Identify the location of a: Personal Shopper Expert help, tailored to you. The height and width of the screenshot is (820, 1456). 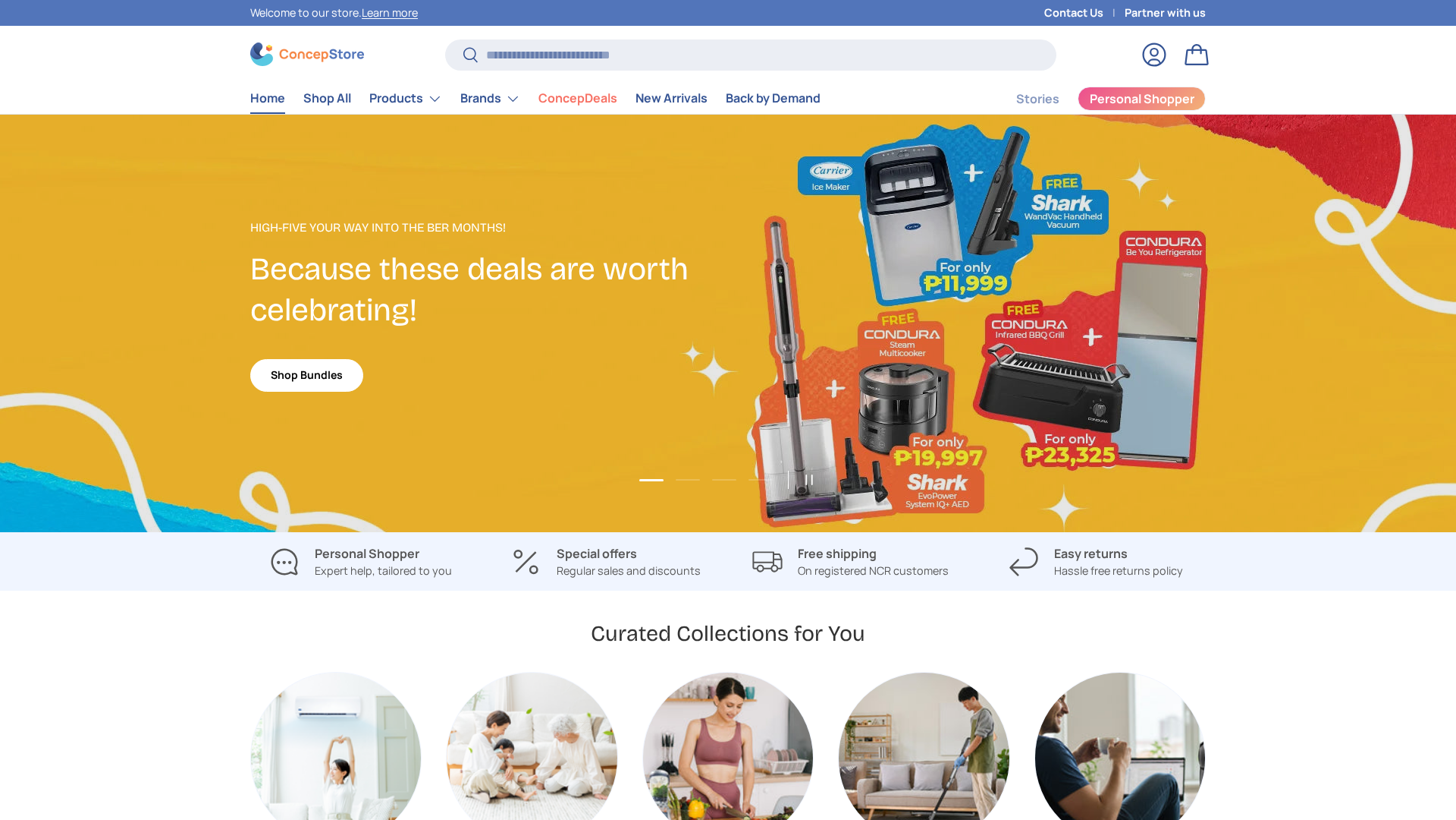
(361, 561).